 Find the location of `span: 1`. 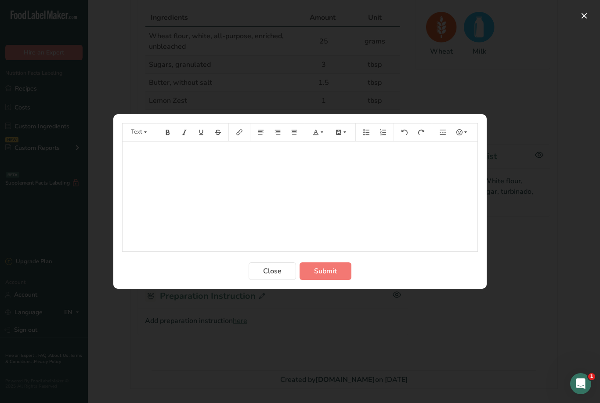

span: 1 is located at coordinates (592, 377).